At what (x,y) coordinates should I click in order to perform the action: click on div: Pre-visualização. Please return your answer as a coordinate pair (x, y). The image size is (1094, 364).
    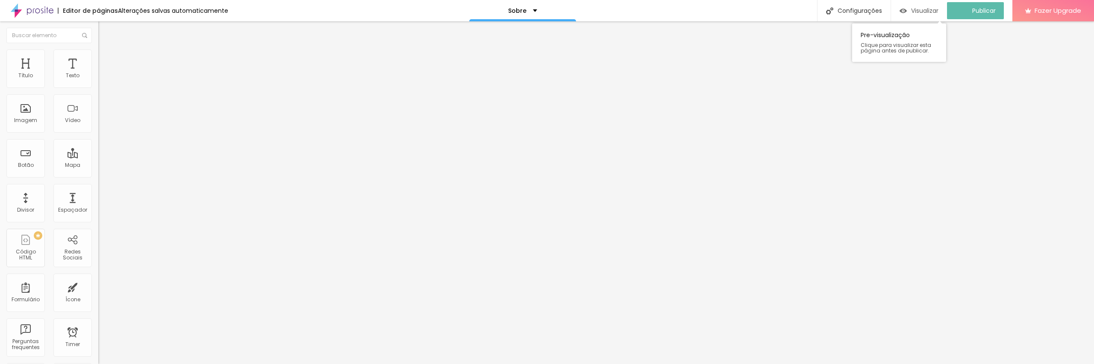
    Looking at the image, I should click on (899, 43).